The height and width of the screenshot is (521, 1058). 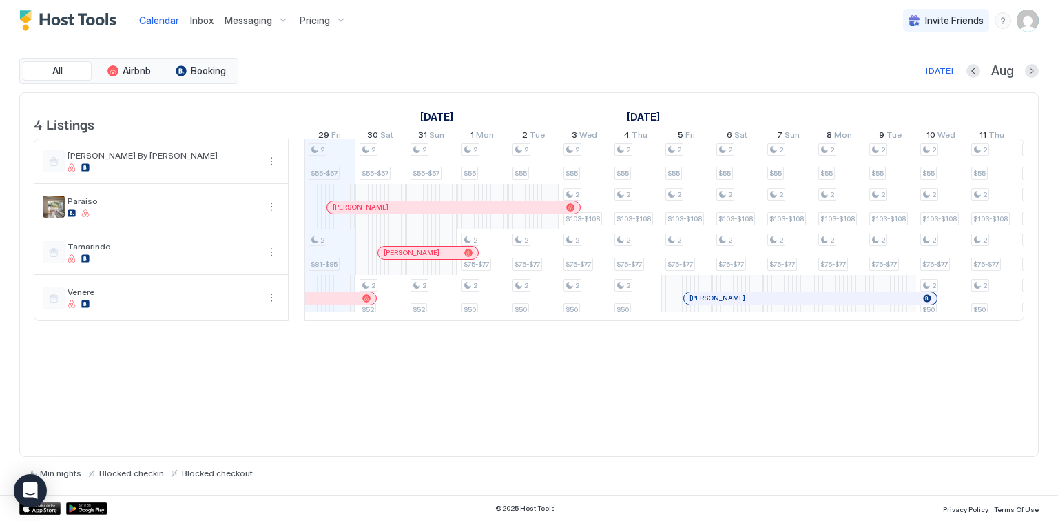 I want to click on button: Airbnb, so click(x=129, y=71).